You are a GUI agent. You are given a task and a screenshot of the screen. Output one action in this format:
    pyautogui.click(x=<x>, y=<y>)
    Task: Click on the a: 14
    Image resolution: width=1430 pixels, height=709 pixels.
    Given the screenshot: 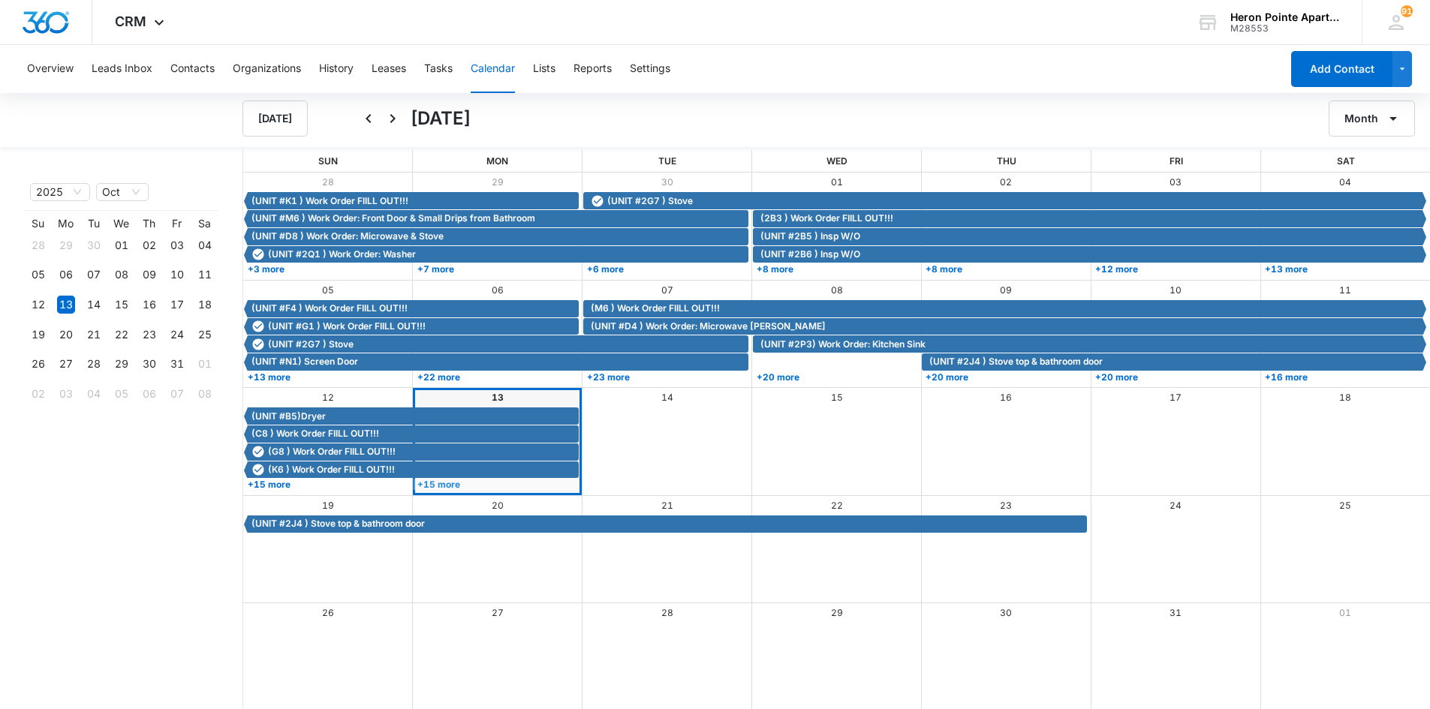 What is the action you would take?
    pyautogui.click(x=667, y=397)
    